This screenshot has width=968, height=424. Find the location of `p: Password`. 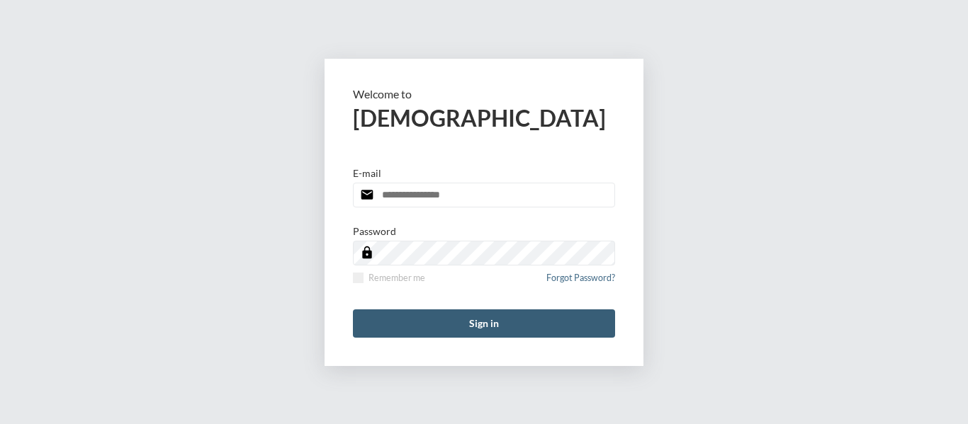

p: Password is located at coordinates (374, 231).